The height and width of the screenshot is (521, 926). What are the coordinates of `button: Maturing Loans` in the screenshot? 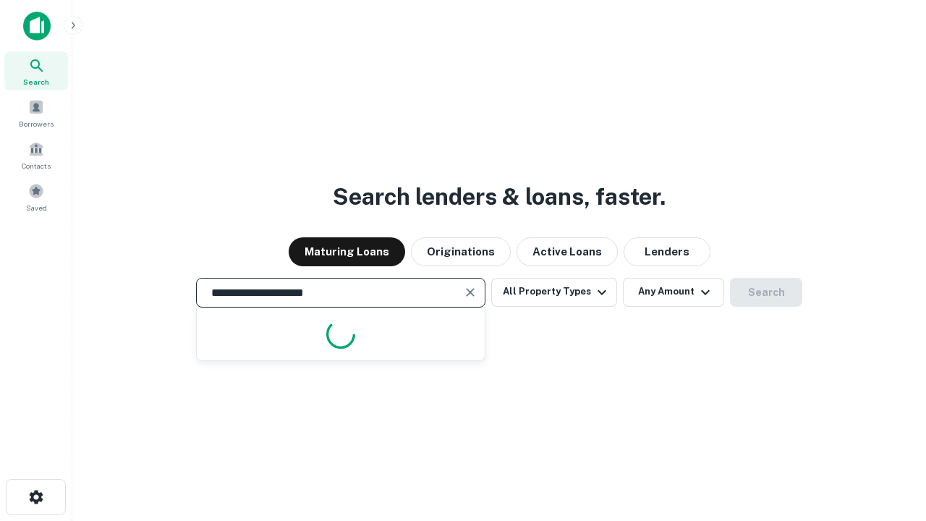 It's located at (346, 252).